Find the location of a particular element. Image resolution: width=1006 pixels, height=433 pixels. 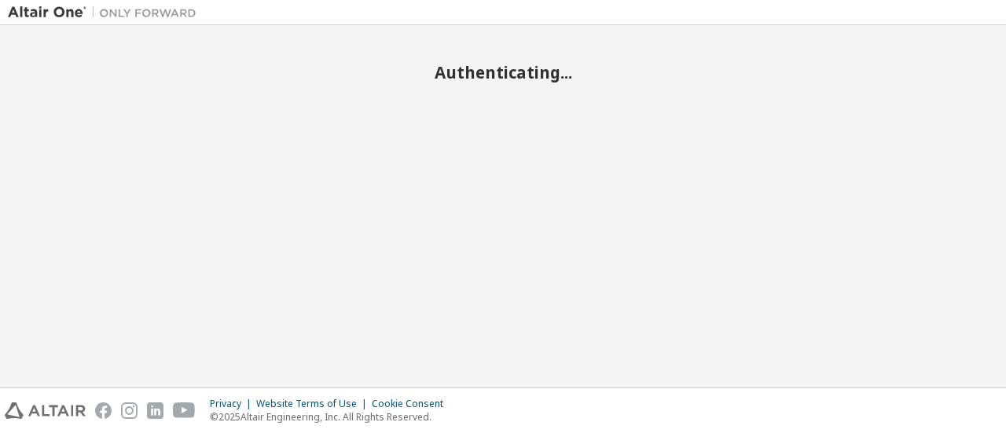

img: instagram.svg is located at coordinates (129, 410).